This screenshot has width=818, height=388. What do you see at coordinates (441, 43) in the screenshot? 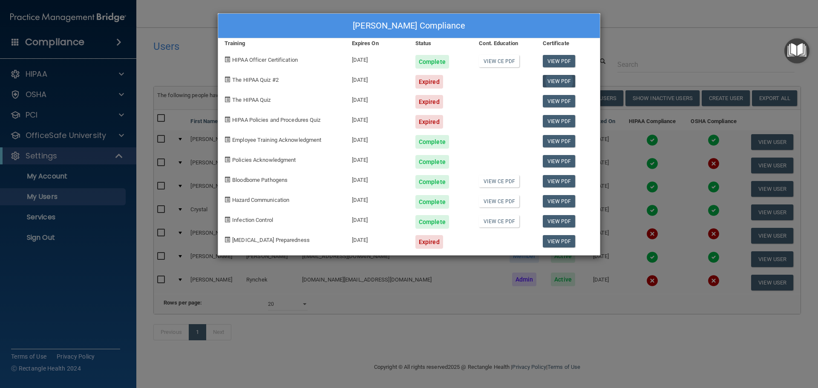
I see `div: Status` at bounding box center [441, 43].